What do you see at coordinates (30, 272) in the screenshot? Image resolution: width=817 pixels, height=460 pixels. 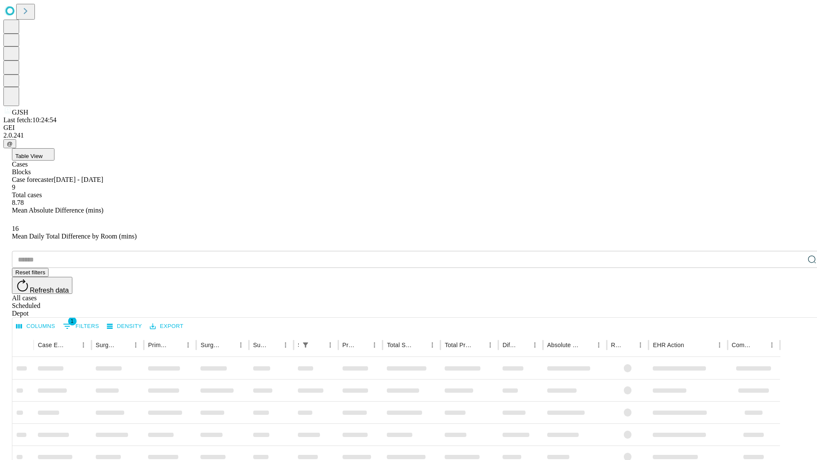 I see `button: Reset filters` at bounding box center [30, 272].